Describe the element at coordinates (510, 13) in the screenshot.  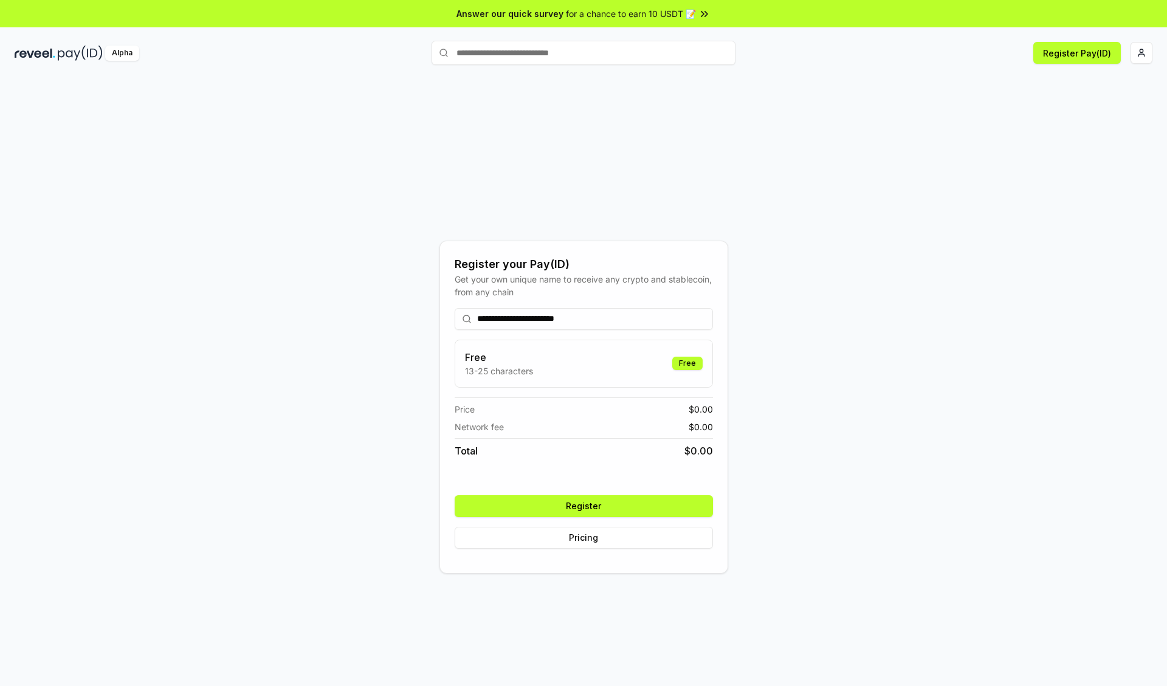
I see `span: Answer our quick survey` at that location.